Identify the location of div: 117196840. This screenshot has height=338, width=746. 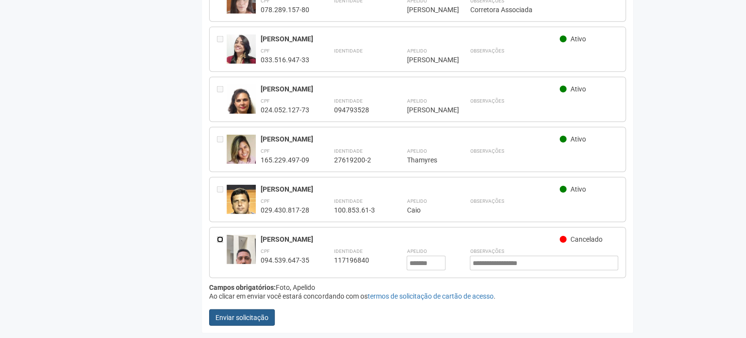
(358, 260).